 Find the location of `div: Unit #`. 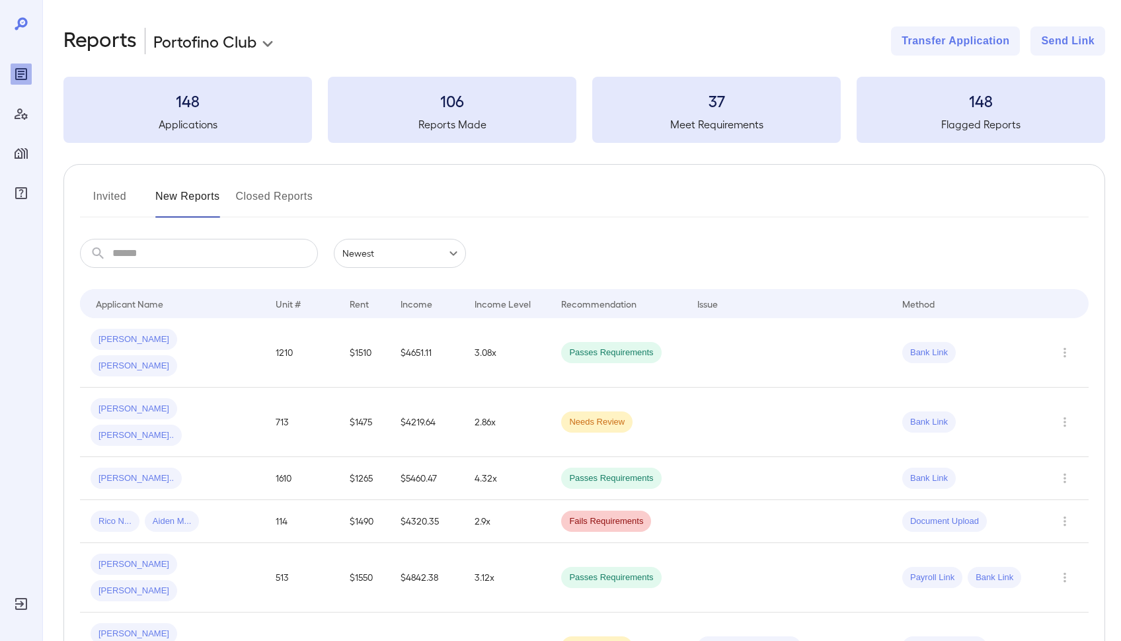

div: Unit # is located at coordinates (288, 303).